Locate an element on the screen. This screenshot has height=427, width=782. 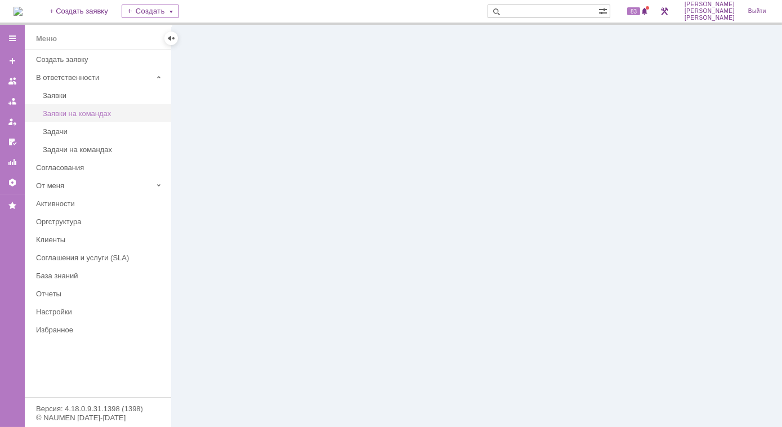
a: Клиенты is located at coordinates (100, 239).